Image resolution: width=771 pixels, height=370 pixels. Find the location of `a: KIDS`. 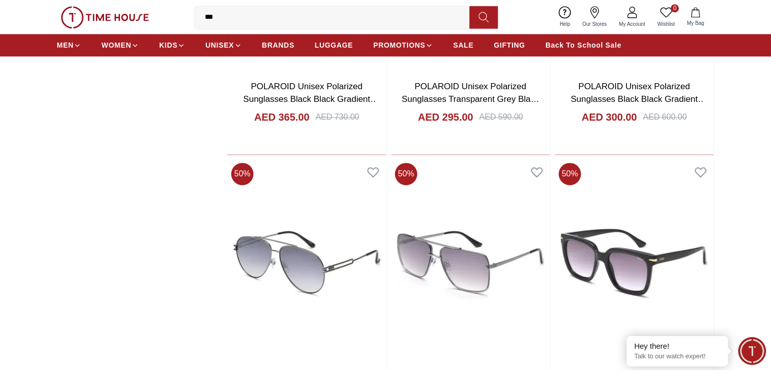

a: KIDS is located at coordinates (172, 45).